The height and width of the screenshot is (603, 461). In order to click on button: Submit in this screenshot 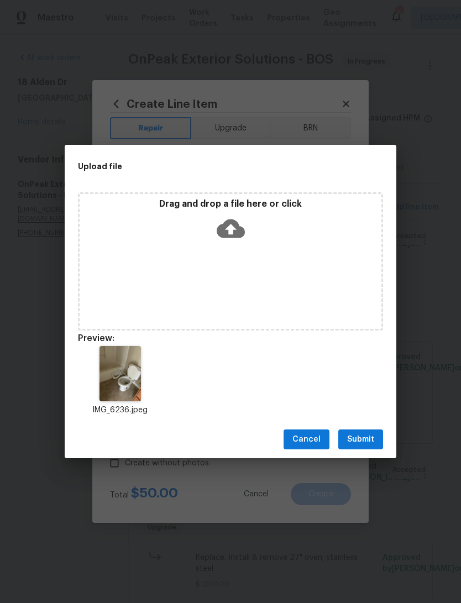, I will do `click(360, 439)`.